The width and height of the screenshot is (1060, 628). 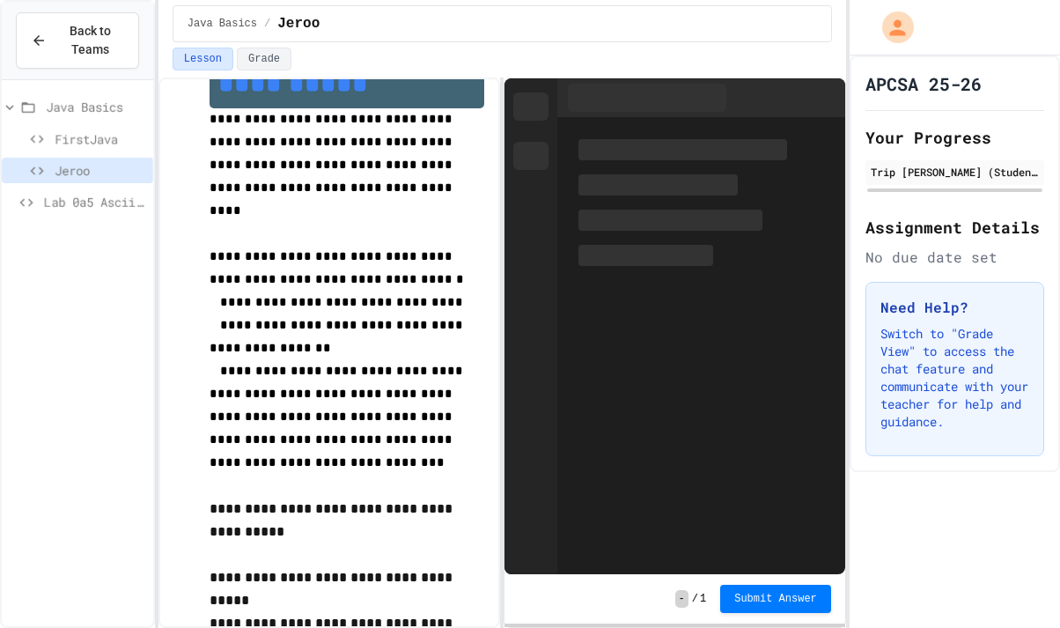 What do you see at coordinates (100, 138) in the screenshot?
I see `span: FirstJava` at bounding box center [100, 138].